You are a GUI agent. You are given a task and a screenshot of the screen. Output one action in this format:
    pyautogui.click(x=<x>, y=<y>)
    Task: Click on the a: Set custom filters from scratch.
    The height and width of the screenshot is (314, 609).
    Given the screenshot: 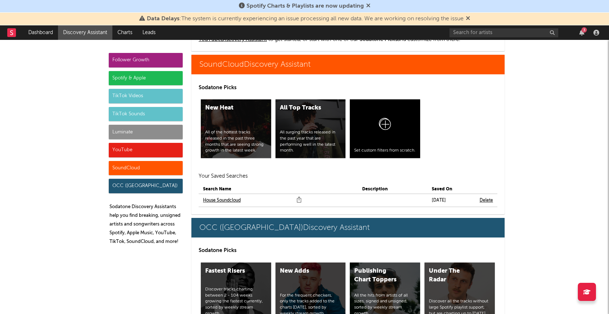 What is the action you would take?
    pyautogui.click(x=385, y=129)
    